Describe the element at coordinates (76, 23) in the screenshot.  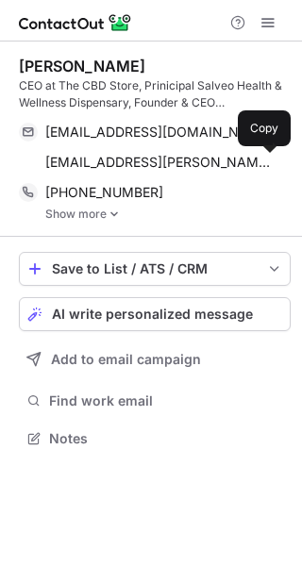
I see `img: ContactOut v5.3.10` at that location.